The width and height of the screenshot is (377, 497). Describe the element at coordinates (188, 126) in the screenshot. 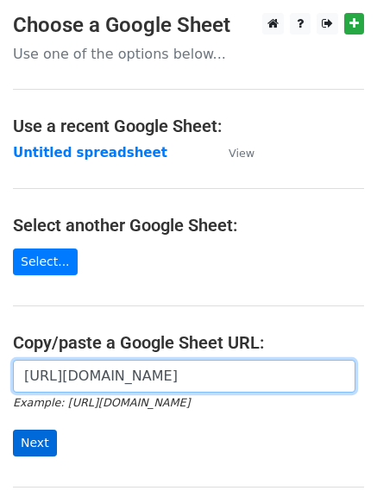

I see `h4: Use a recent Google Sheet:` at that location.